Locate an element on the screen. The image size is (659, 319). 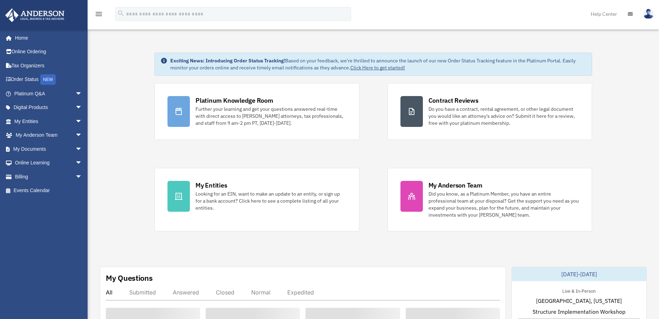
div: Closed is located at coordinates (225, 292).